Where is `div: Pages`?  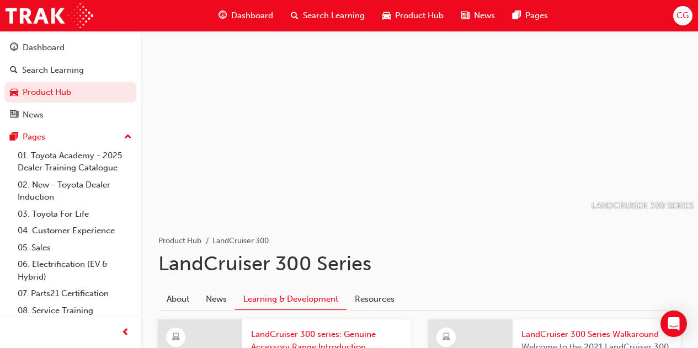 div: Pages is located at coordinates (34, 137).